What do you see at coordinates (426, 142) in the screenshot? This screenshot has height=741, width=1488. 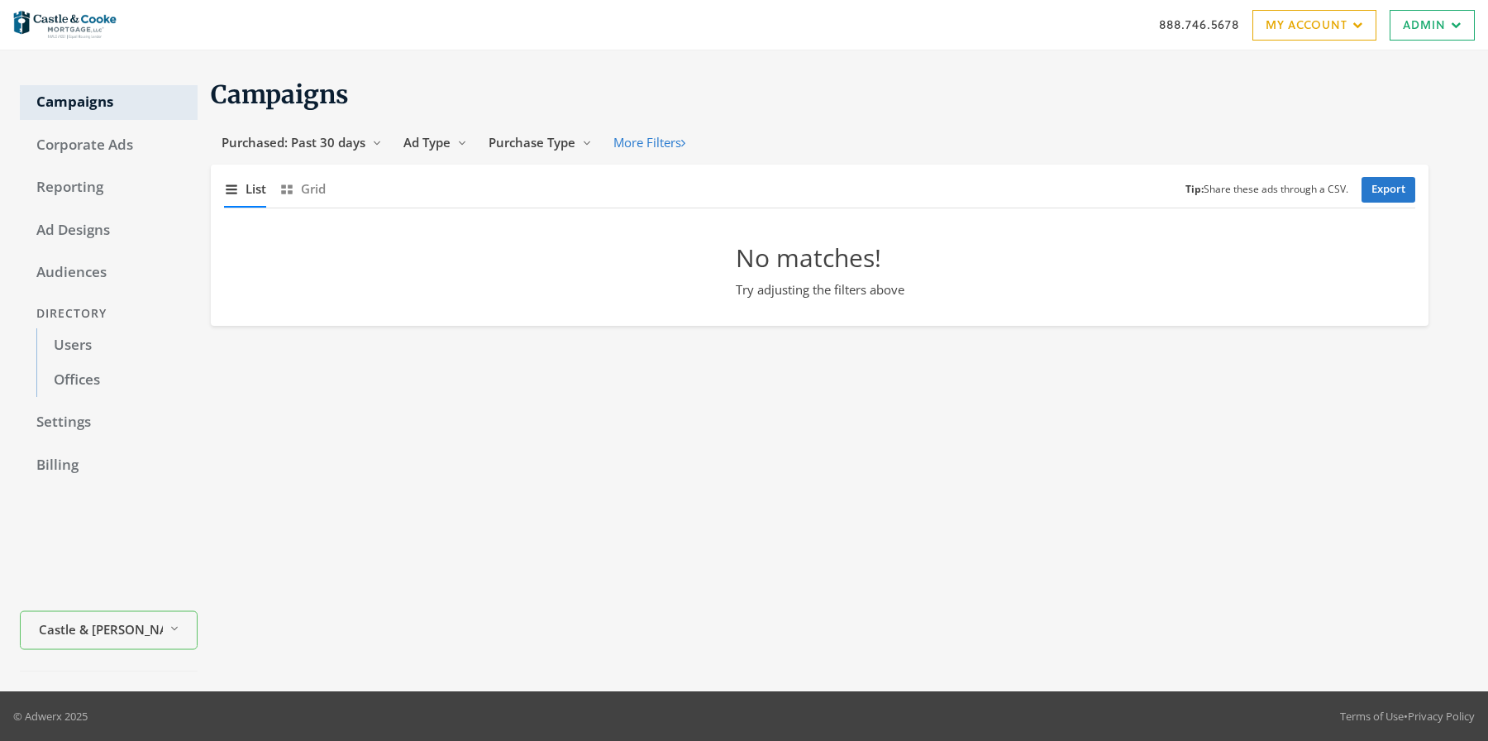 I see `span: Ad Type` at bounding box center [426, 142].